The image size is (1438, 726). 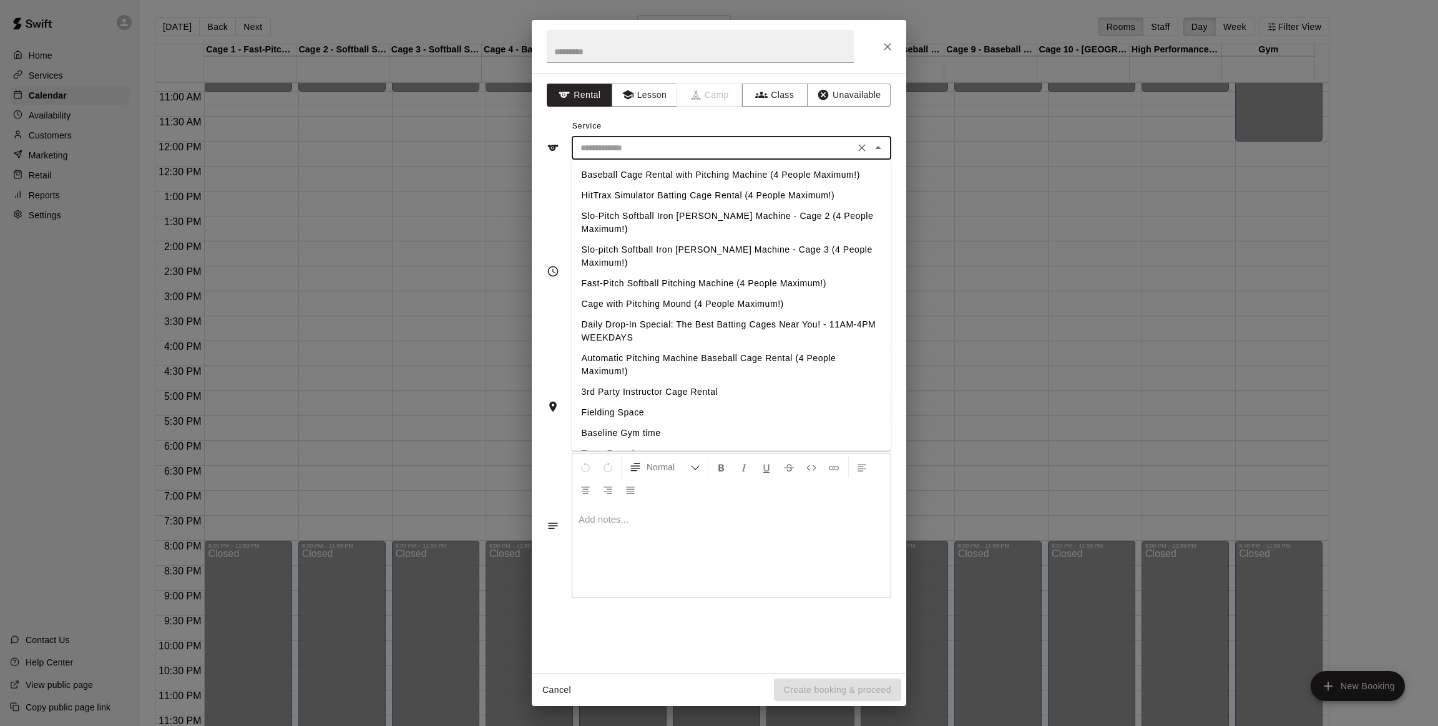 I want to click on button: Unavailable, so click(x=849, y=95).